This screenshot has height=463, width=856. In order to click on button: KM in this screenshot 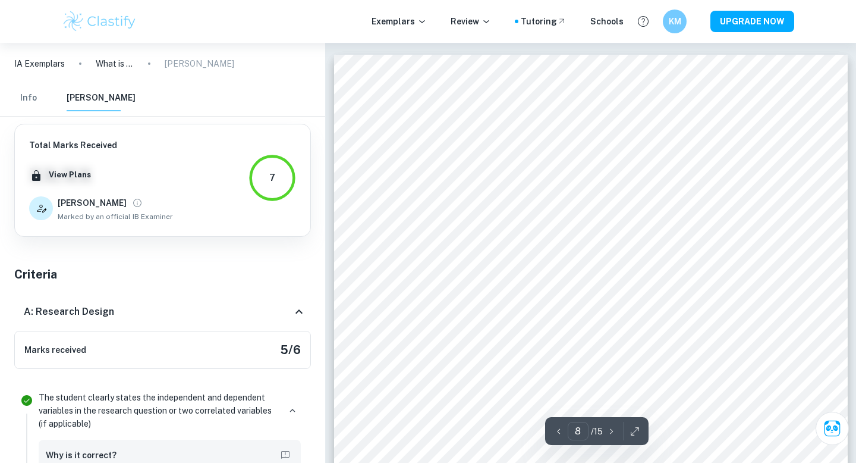, I will do `click(675, 21)`.